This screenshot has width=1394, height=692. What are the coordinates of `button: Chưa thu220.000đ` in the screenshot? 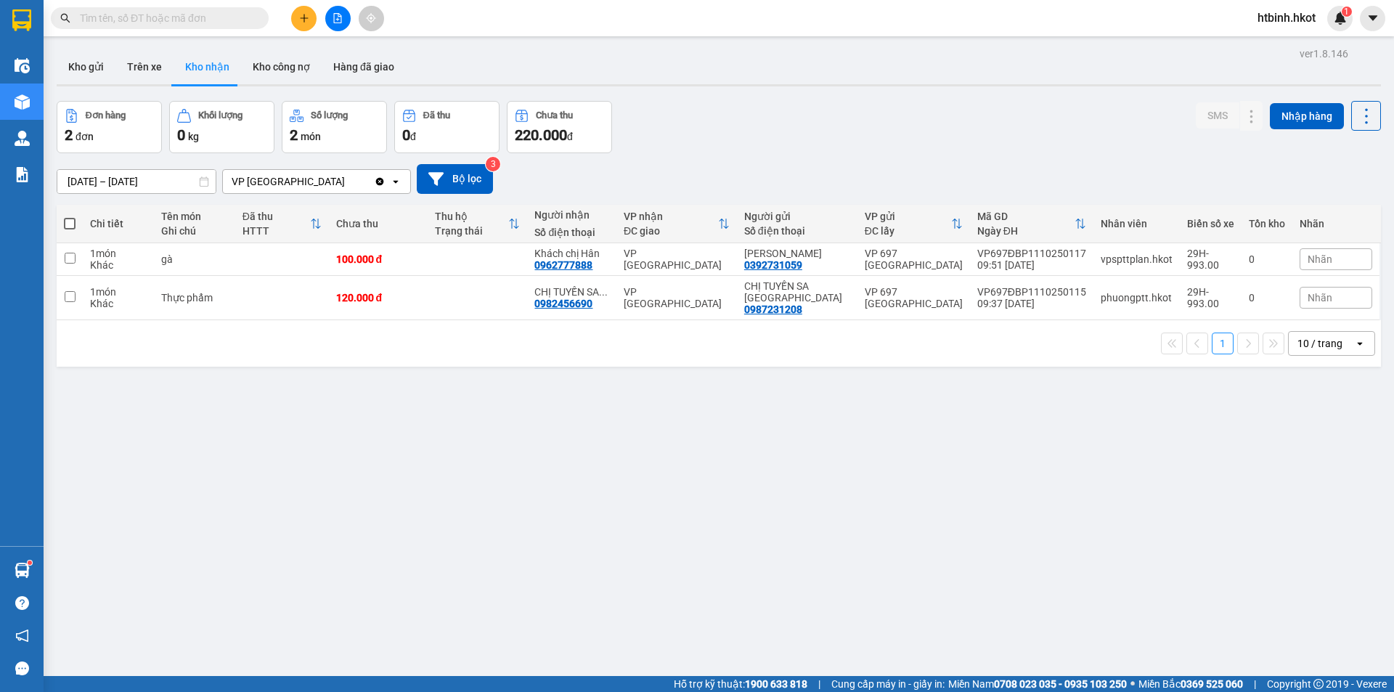 It's located at (559, 127).